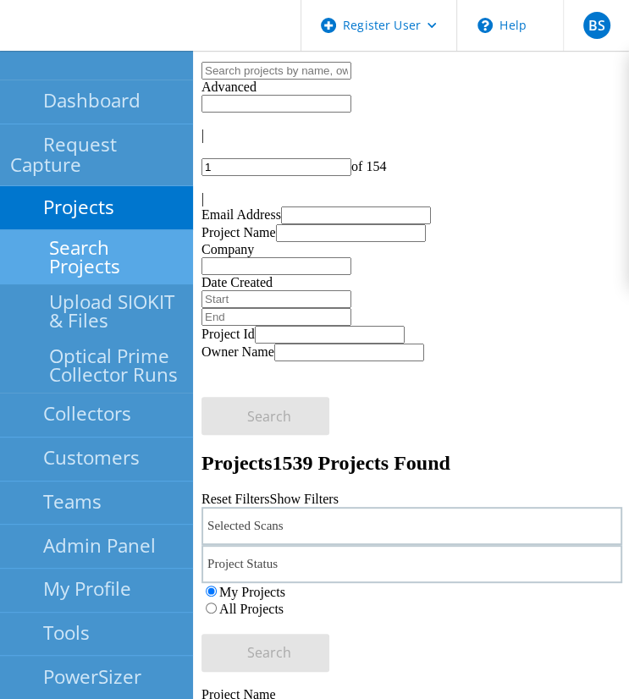  Describe the element at coordinates (239, 232) in the screenshot. I see `label: Project Name` at that location.